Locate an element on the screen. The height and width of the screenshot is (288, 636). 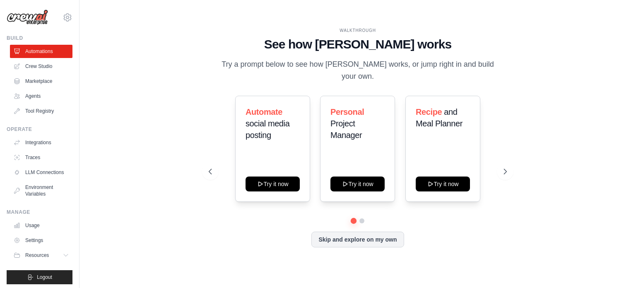
a: Usage is located at coordinates (41, 225).